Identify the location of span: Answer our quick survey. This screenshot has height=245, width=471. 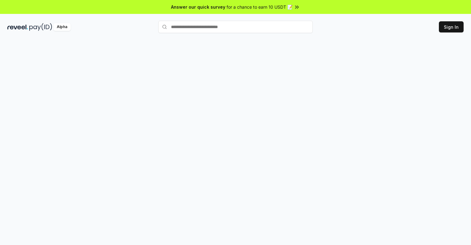
(198, 7).